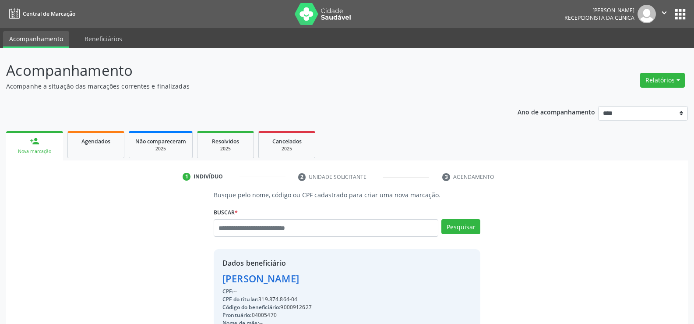 The height and width of the screenshot is (324, 694). Describe the element at coordinates (278, 315) in the screenshot. I see `div: 04005470` at that location.